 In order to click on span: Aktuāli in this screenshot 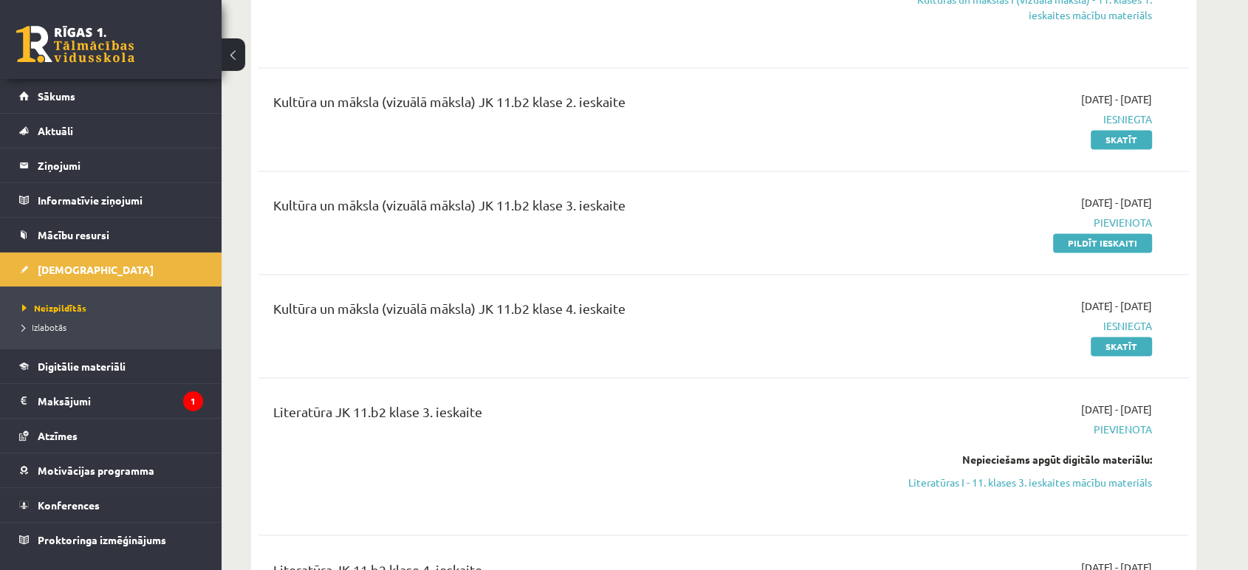, I will do `click(55, 131)`.